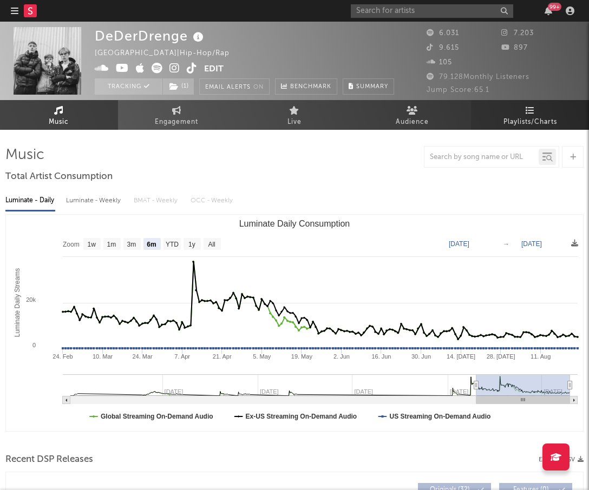 This screenshot has width=589, height=490. What do you see at coordinates (262, 357) in the screenshot?
I see `text: 5. May` at bounding box center [262, 357].